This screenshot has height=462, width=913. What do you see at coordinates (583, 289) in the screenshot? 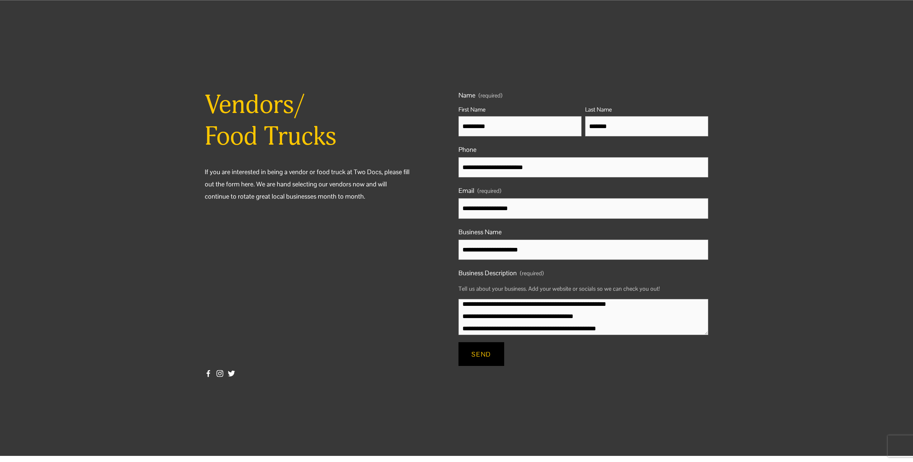
I see `p: Tell us about your business. Add your website or socials so we can check you out!` at bounding box center [583, 289].